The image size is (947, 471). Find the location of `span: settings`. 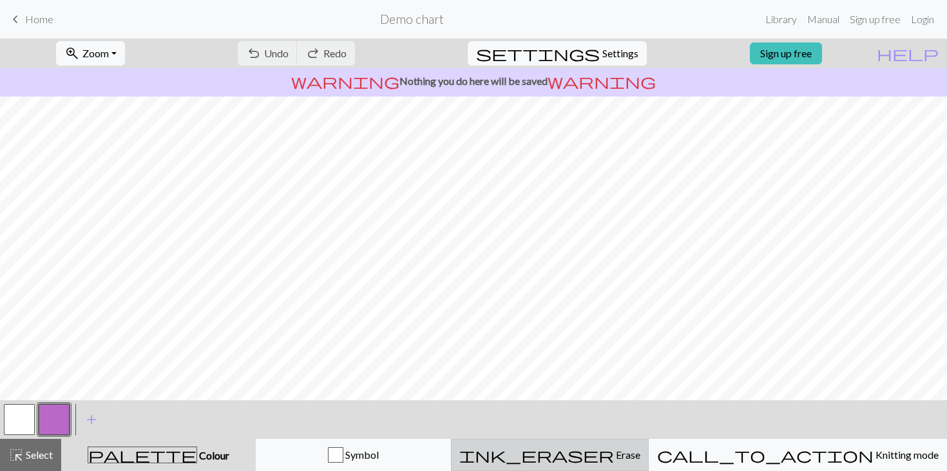

span: settings is located at coordinates (538, 53).